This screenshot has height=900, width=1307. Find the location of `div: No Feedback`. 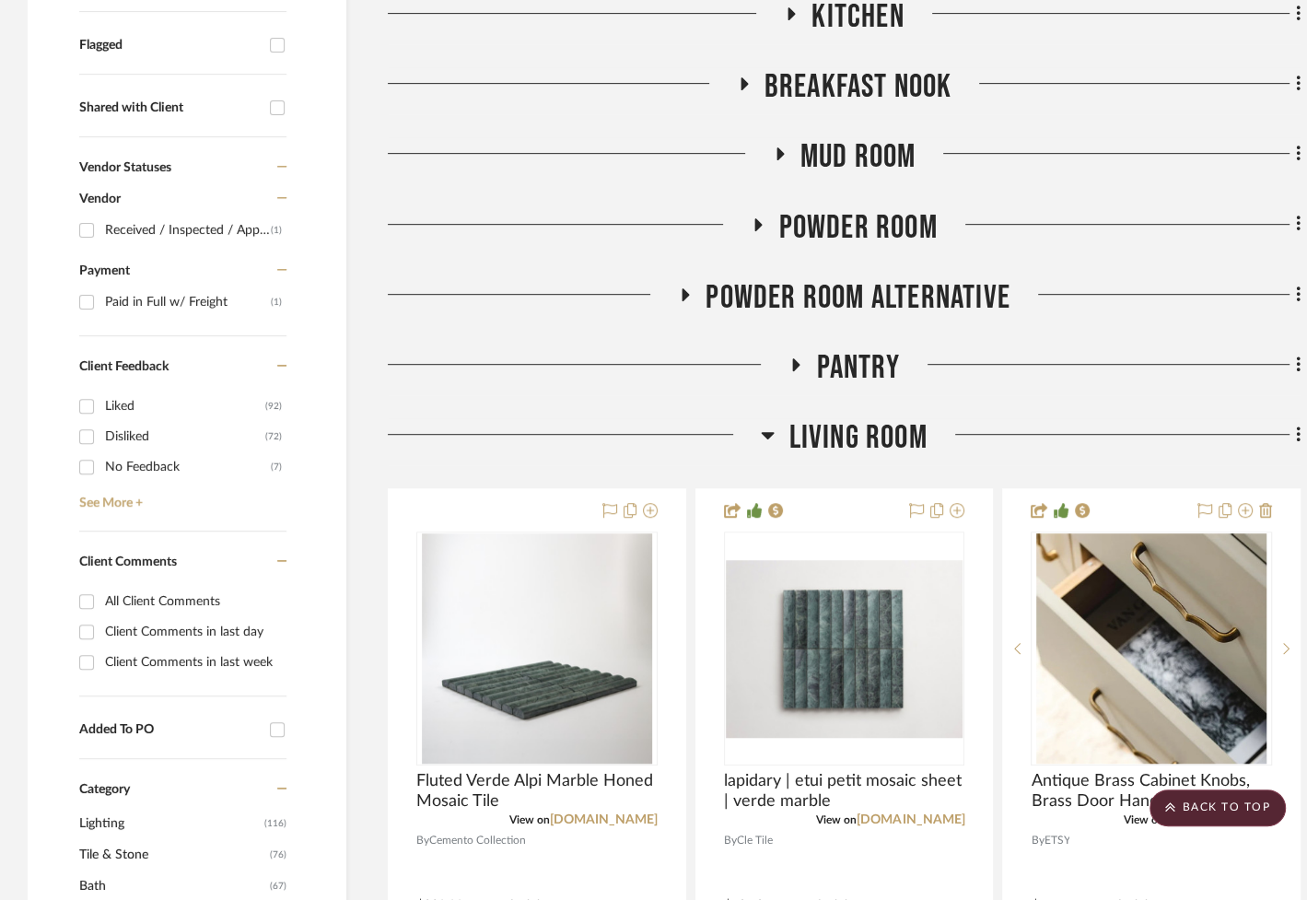

div: No Feedback is located at coordinates (188, 467).